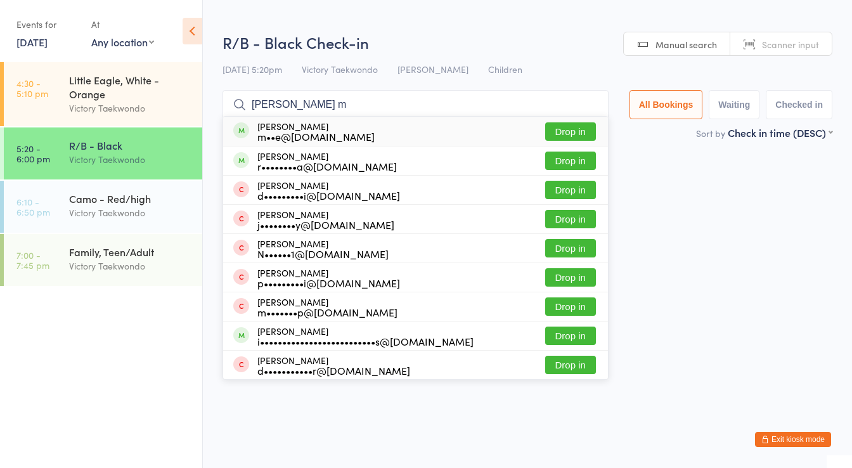 The image size is (852, 468). Describe the element at coordinates (790, 44) in the screenshot. I see `span: Scanner input` at that location.